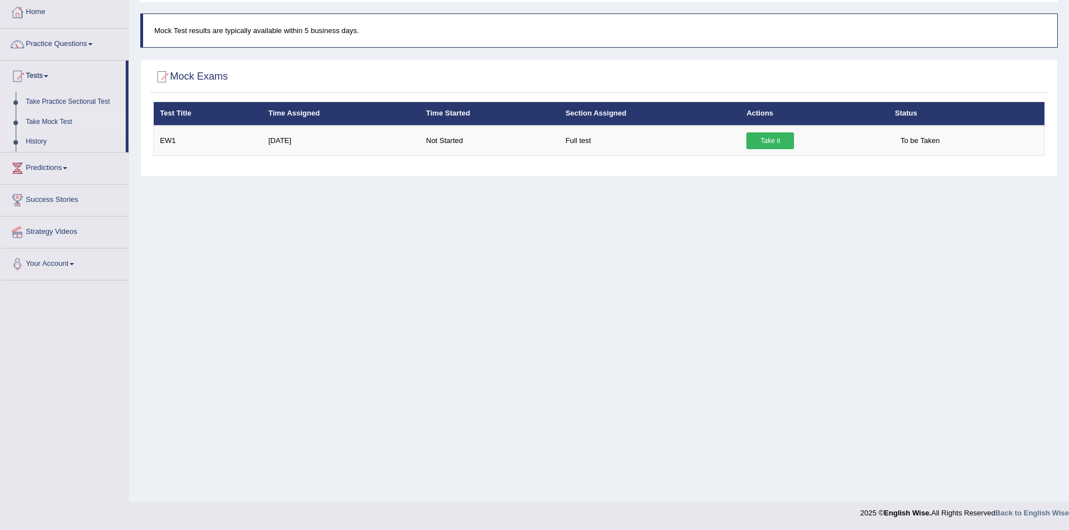 Image resolution: width=1069 pixels, height=530 pixels. What do you see at coordinates (208, 141) in the screenshot?
I see `td: EW1` at bounding box center [208, 141].